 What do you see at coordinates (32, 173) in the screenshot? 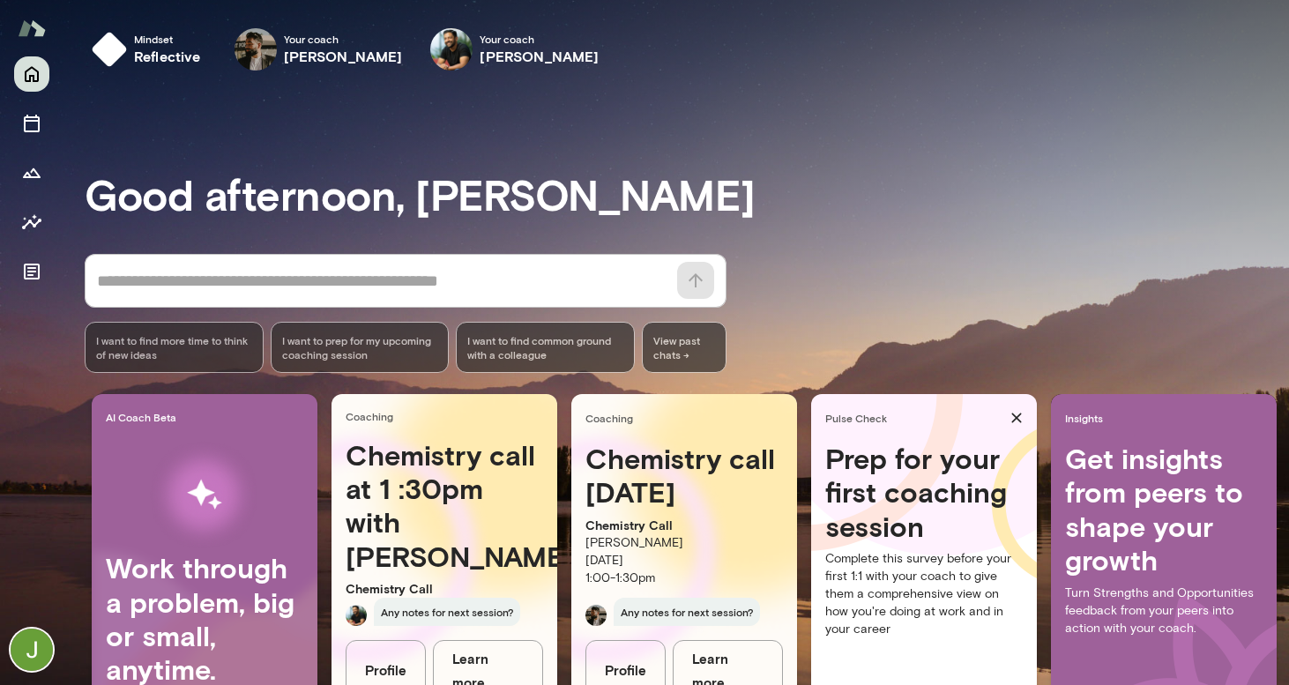
I see `button: Growth Plan` at bounding box center [32, 173].